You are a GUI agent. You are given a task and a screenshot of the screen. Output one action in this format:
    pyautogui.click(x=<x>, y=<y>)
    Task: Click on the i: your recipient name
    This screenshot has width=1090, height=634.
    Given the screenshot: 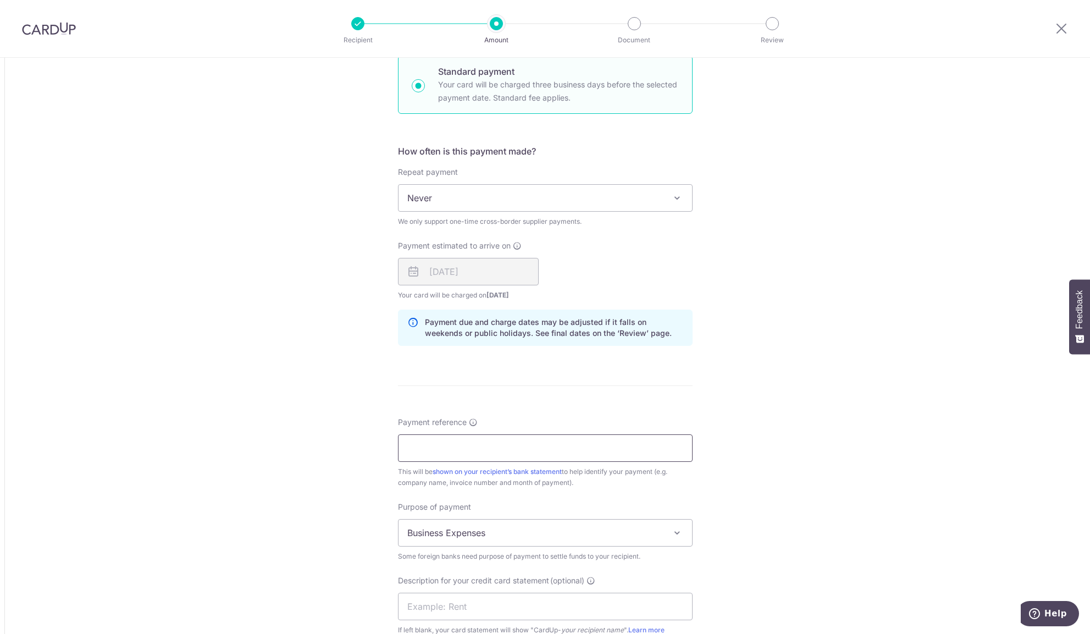 What is the action you would take?
    pyautogui.click(x=592, y=629)
    